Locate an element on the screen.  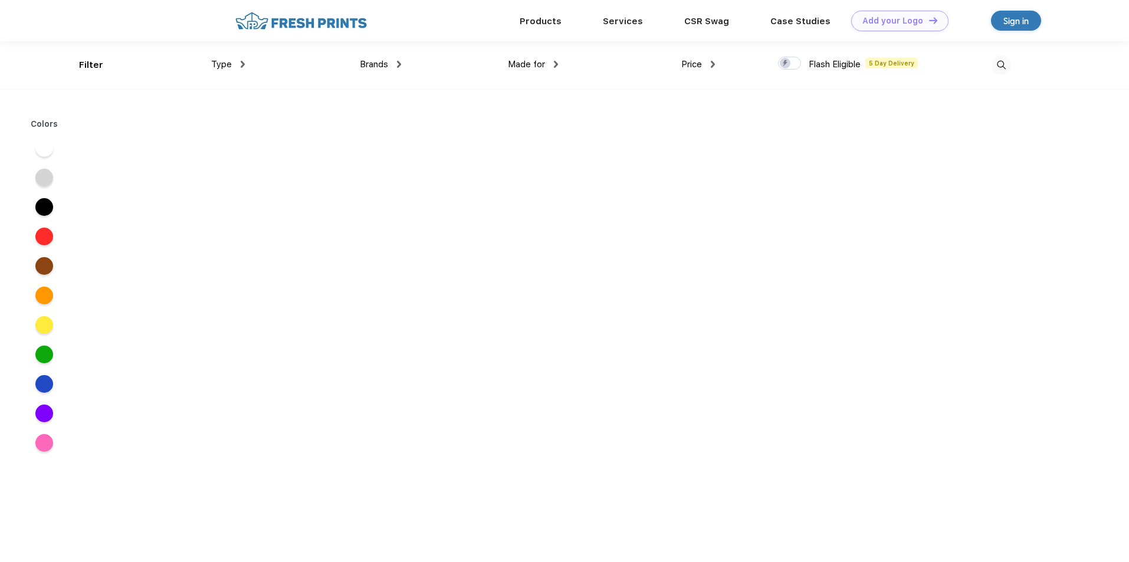
img: DT is located at coordinates (933, 20).